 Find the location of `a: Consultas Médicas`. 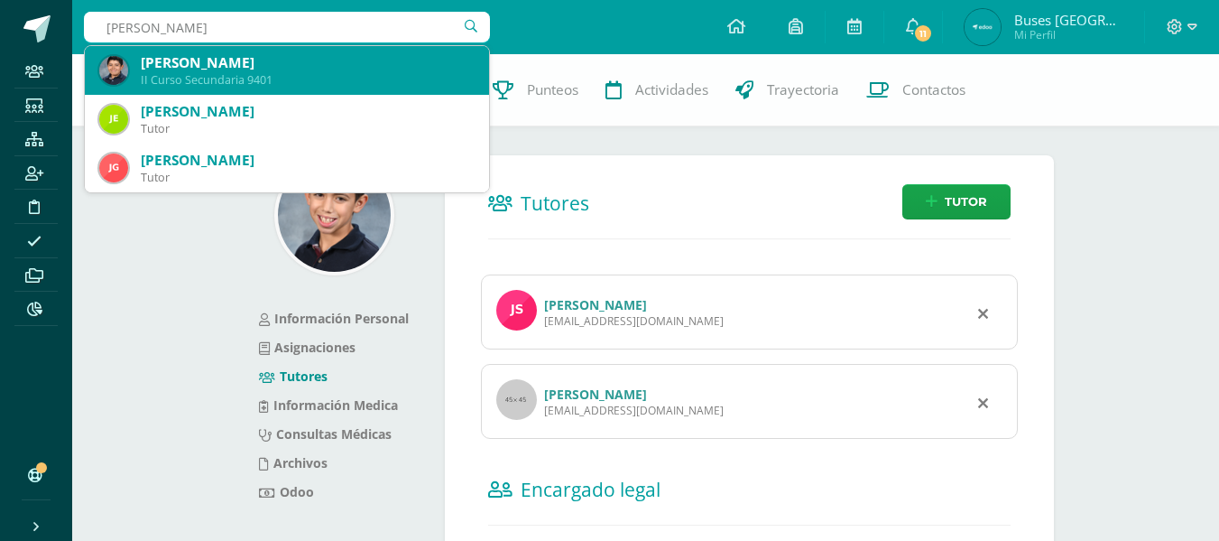

a: Consultas Médicas is located at coordinates (325, 433).